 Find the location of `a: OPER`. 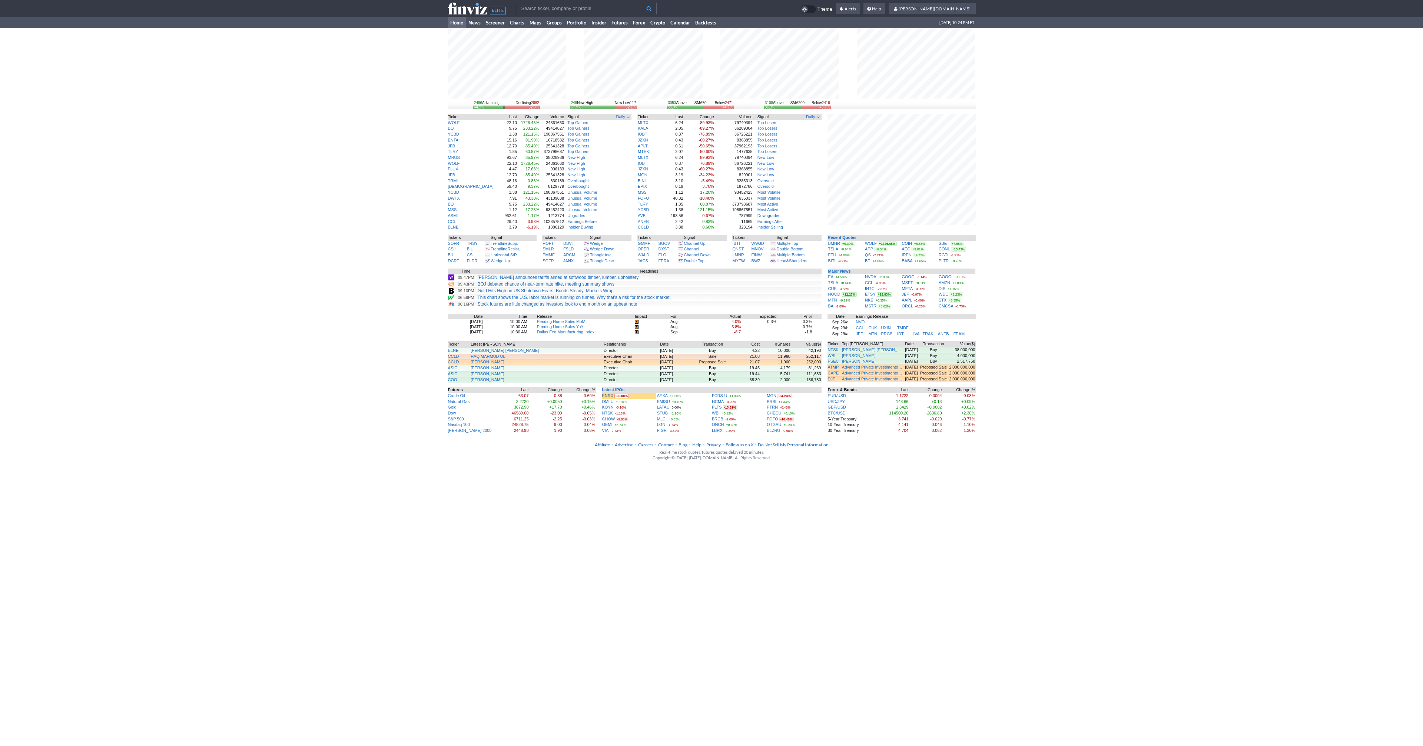

a: OPER is located at coordinates (643, 249).